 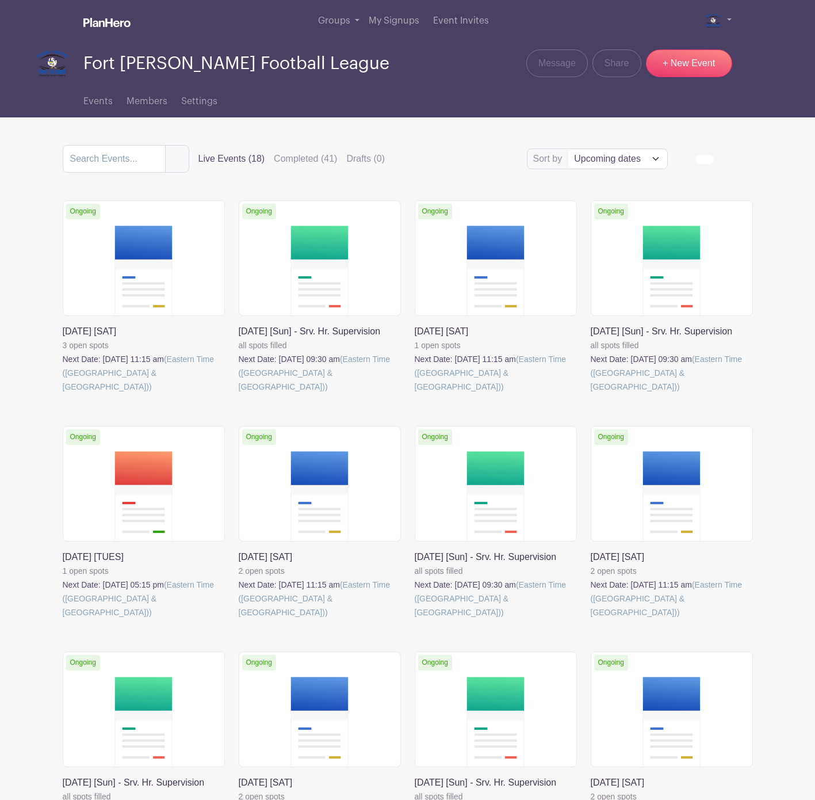 I want to click on span: Event Invites, so click(x=461, y=21).